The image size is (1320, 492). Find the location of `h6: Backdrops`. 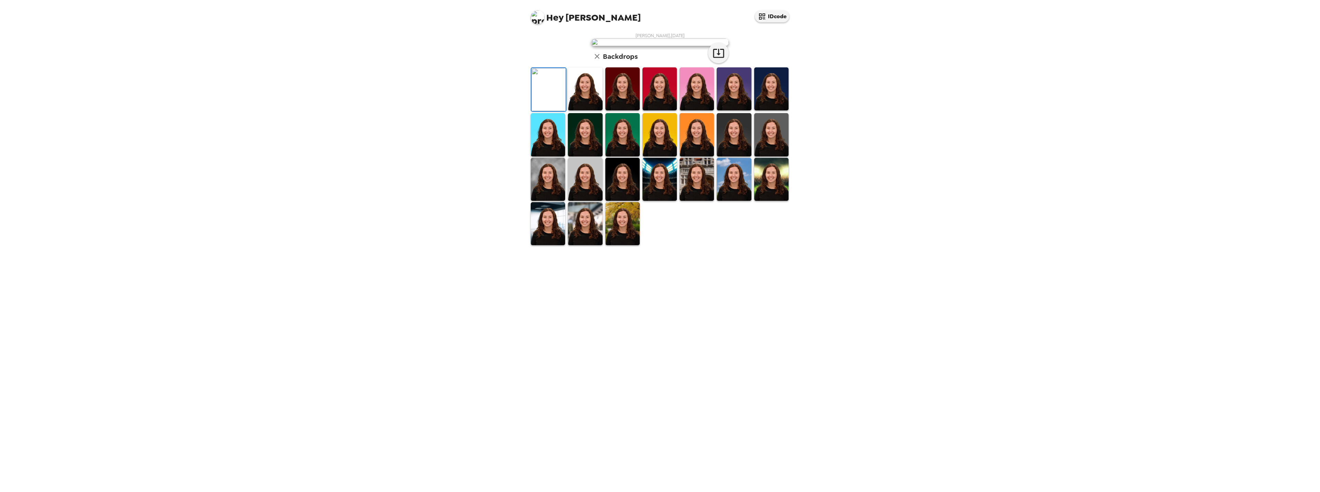

h6: Backdrops is located at coordinates (620, 56).